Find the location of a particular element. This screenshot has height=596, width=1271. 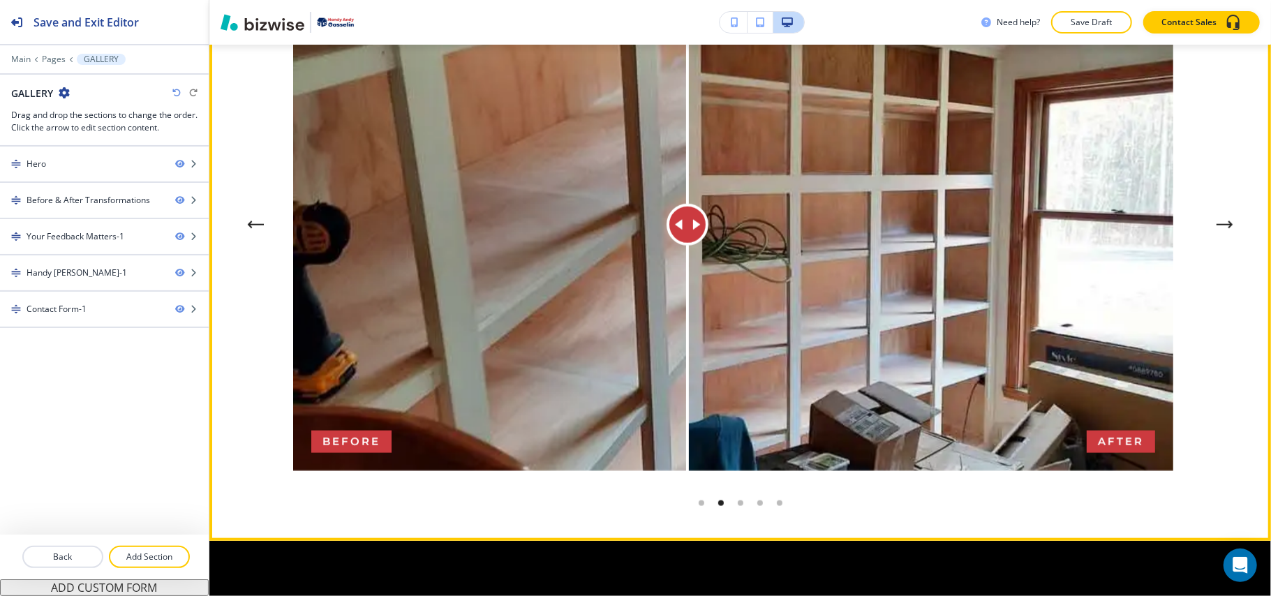

p: Before is located at coordinates (351, 442).